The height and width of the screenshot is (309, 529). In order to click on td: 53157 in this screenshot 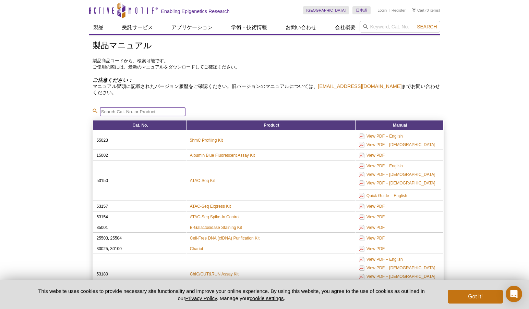, I will do `click(139, 207)`.